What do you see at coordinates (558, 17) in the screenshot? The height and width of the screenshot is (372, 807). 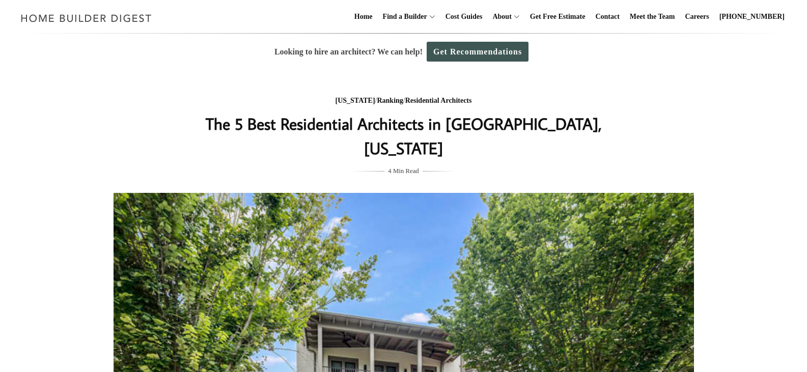 I see `a: Get Free Estimate` at bounding box center [558, 17].